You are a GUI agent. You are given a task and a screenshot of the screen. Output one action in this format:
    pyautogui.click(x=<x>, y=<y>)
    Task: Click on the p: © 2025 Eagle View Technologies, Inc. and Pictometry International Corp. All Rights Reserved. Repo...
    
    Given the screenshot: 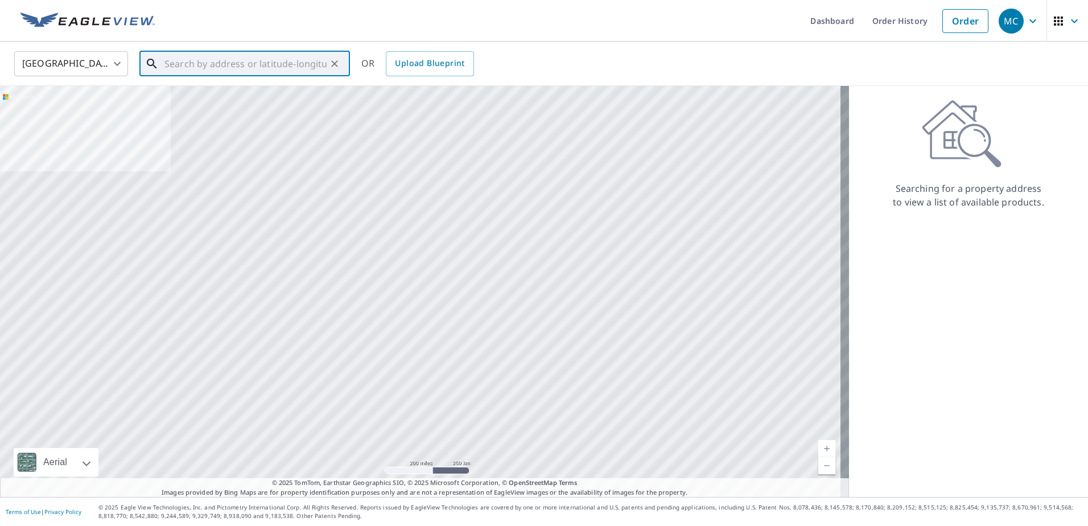 What is the action you would take?
    pyautogui.click(x=590, y=512)
    